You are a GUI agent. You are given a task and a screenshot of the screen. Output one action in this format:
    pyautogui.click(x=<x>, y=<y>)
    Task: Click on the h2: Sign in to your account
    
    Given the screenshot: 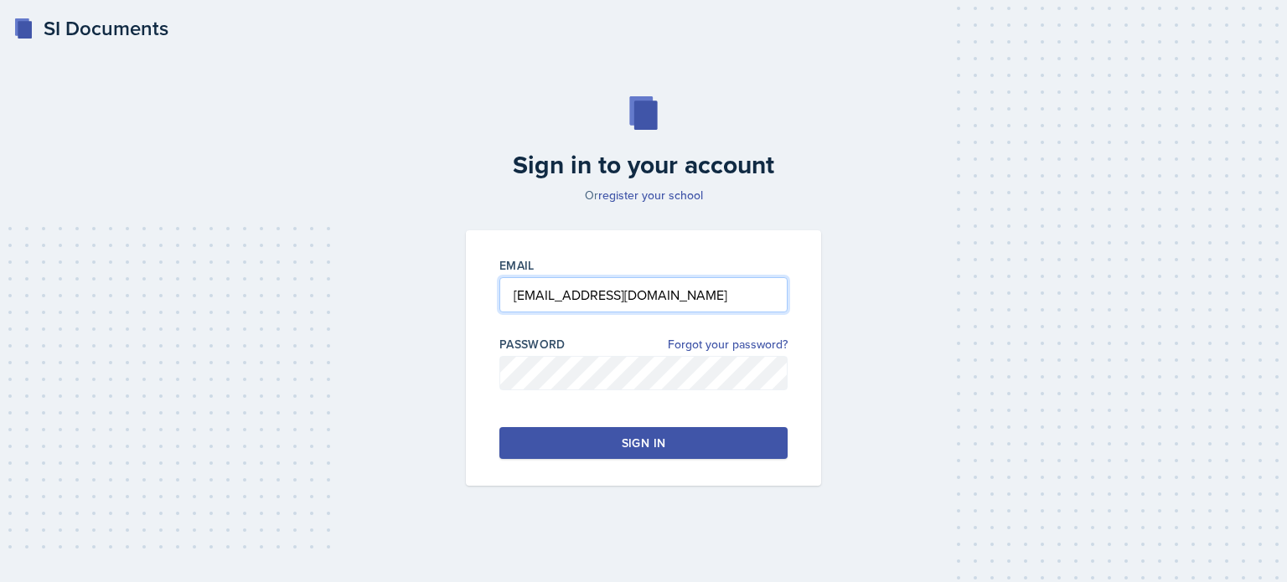 What is the action you would take?
    pyautogui.click(x=644, y=165)
    